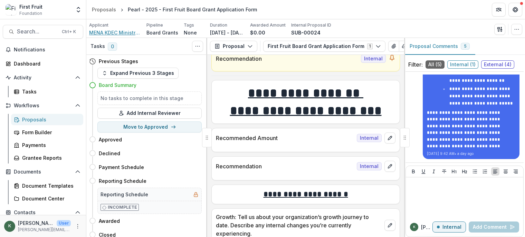 The image size is (525, 237). I want to click on a: Form Builder, so click(47, 132).